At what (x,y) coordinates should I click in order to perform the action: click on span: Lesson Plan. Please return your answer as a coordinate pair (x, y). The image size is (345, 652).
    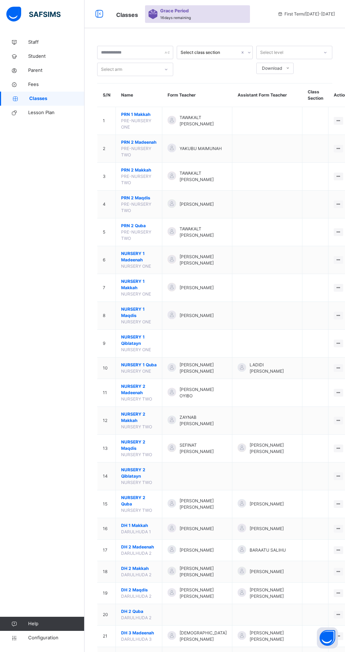
    Looking at the image, I should click on (56, 113).